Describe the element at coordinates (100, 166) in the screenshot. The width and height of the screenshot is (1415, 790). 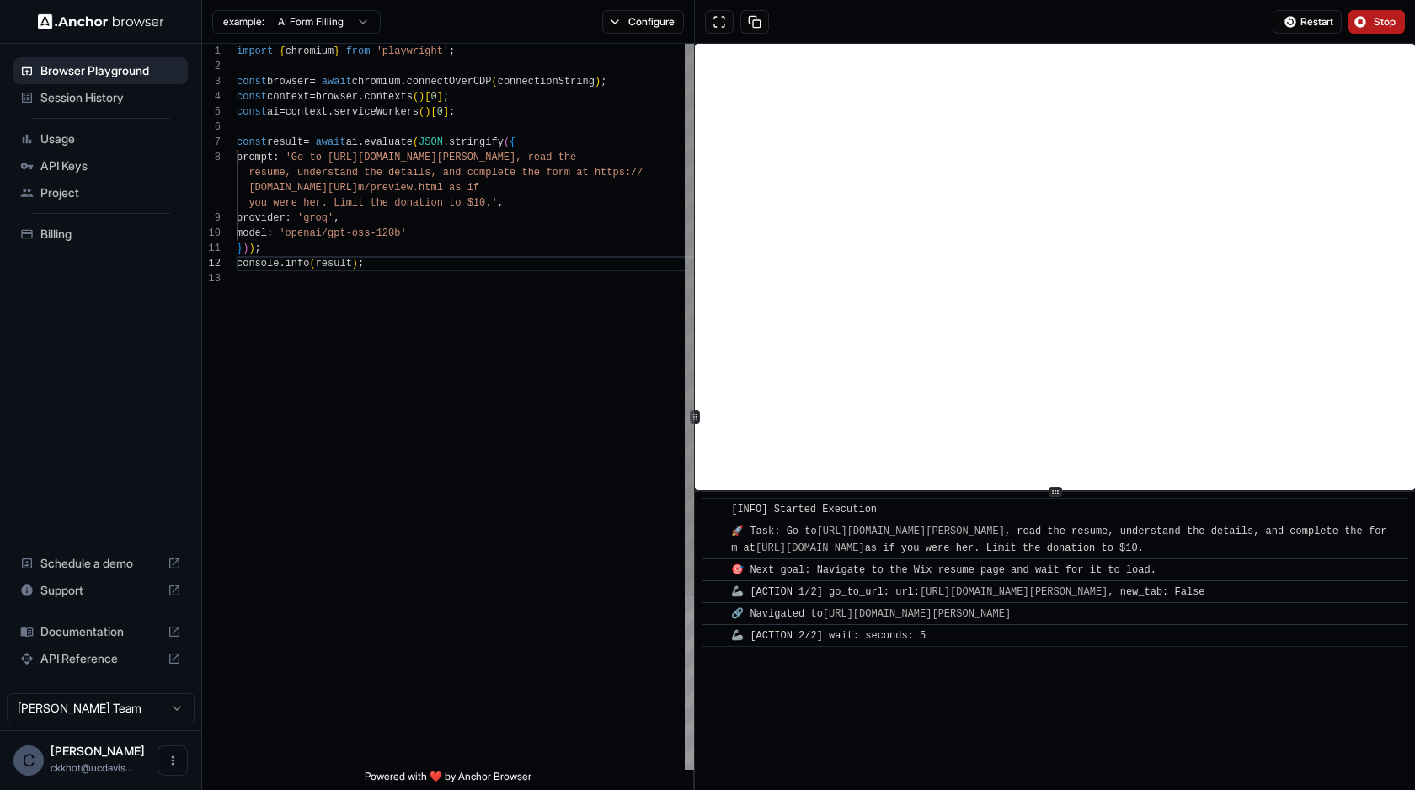
I see `div: API Keys` at that location.